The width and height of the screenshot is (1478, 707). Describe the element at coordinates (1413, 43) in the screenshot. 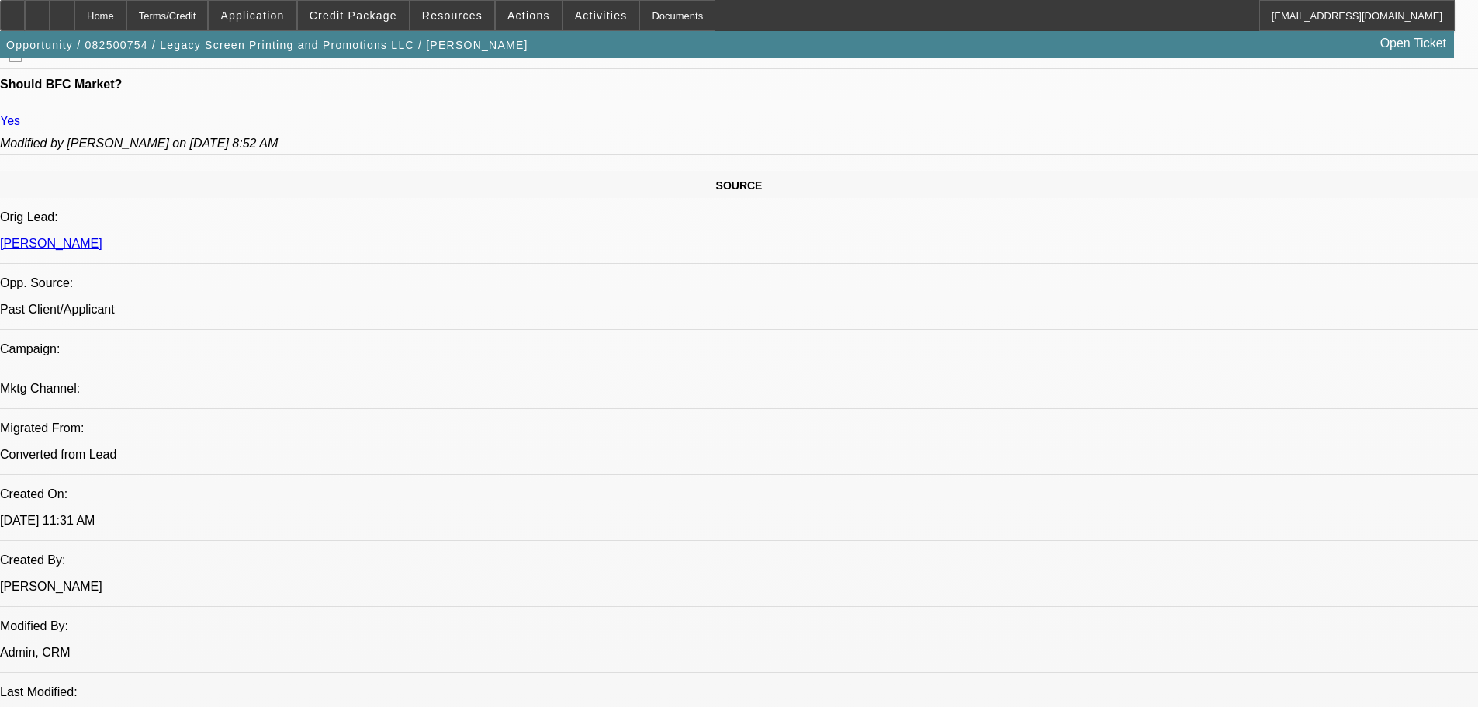

I see `a: Open Ticket` at that location.